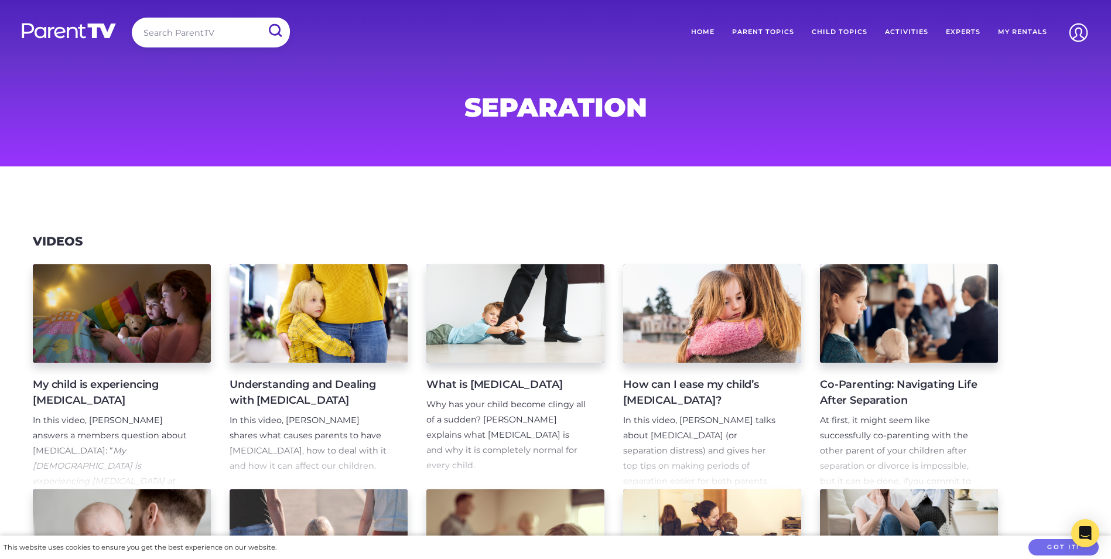 Image resolution: width=1111 pixels, height=559 pixels. Describe the element at coordinates (907, 32) in the screenshot. I see `a: Activities` at that location.